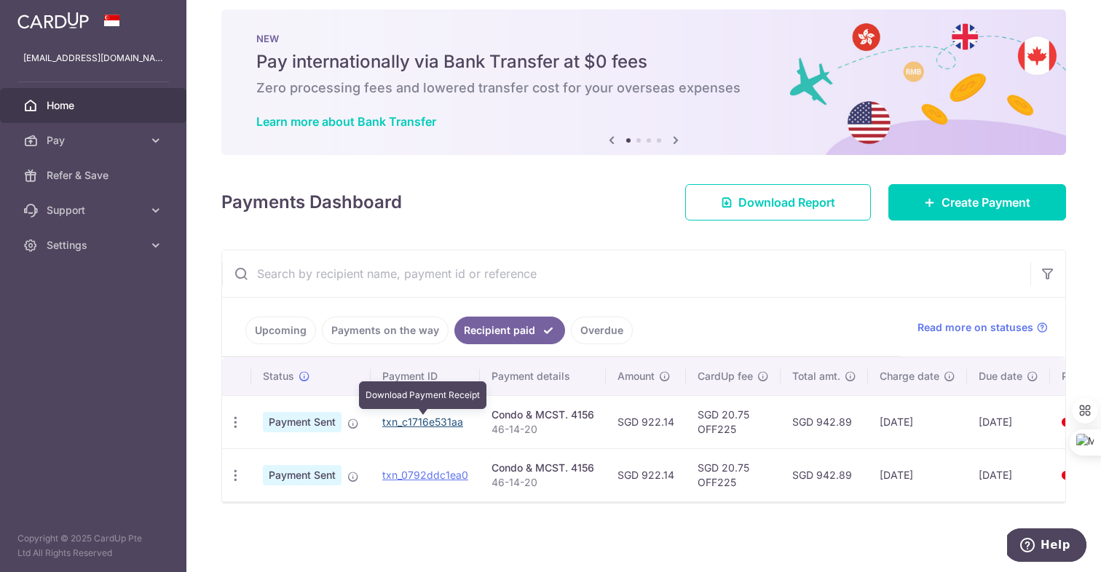 The width and height of the screenshot is (1101, 572). I want to click on a: Read more on statuses, so click(982, 328).